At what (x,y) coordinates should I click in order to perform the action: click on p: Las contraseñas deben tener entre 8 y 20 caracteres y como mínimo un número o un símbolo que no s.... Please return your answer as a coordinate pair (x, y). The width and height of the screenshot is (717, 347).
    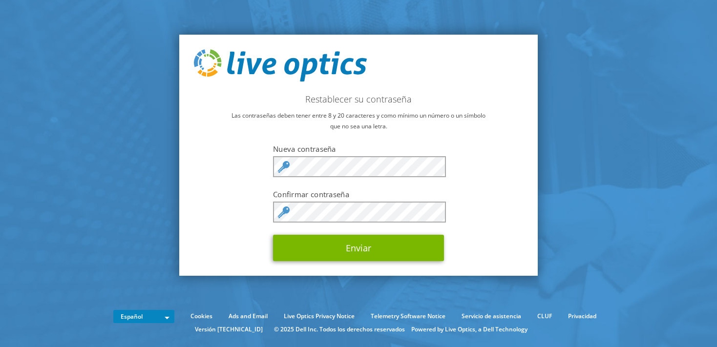
    Looking at the image, I should click on (358, 121).